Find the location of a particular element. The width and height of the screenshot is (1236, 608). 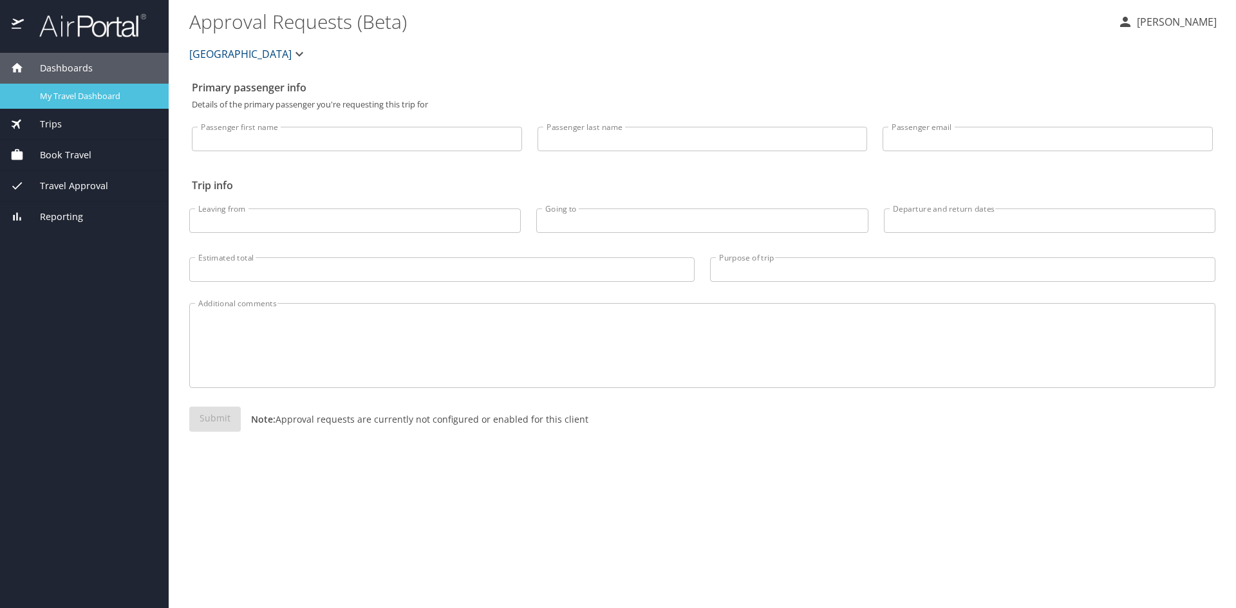

strong: Note: is located at coordinates (263, 419).